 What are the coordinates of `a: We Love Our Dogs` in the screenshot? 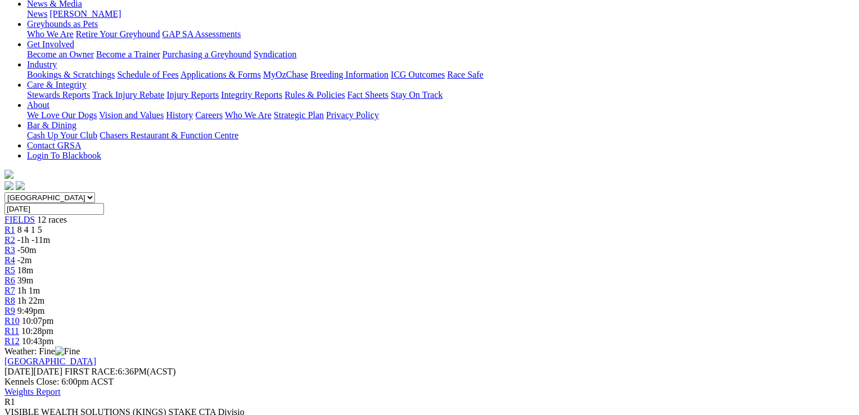 It's located at (62, 115).